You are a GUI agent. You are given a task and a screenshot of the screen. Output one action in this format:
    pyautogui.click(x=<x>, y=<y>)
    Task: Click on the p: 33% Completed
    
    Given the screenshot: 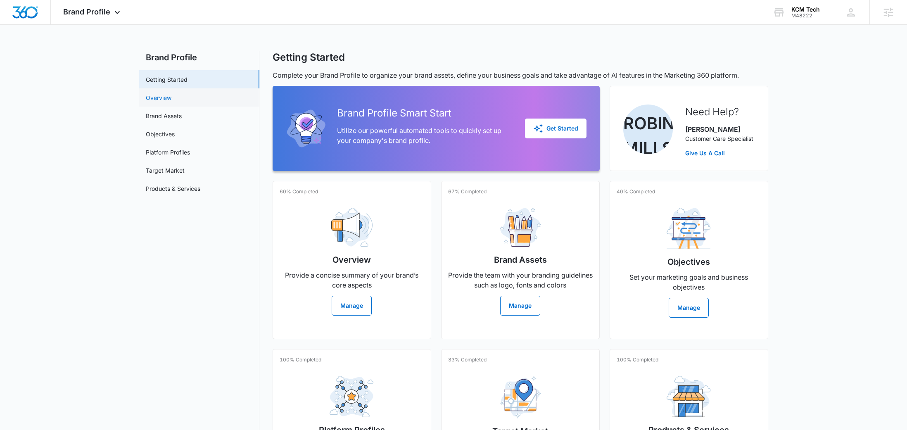 What is the action you would take?
    pyautogui.click(x=467, y=360)
    